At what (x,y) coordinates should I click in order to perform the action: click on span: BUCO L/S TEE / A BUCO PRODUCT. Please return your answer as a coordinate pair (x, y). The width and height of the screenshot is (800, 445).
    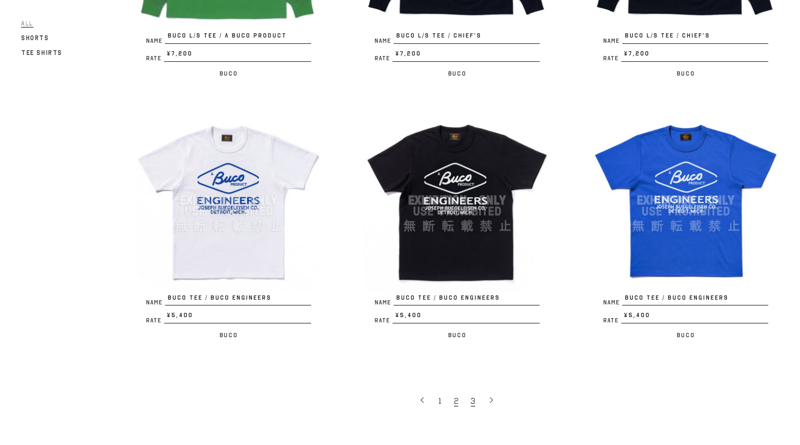
    Looking at the image, I should click on (238, 38).